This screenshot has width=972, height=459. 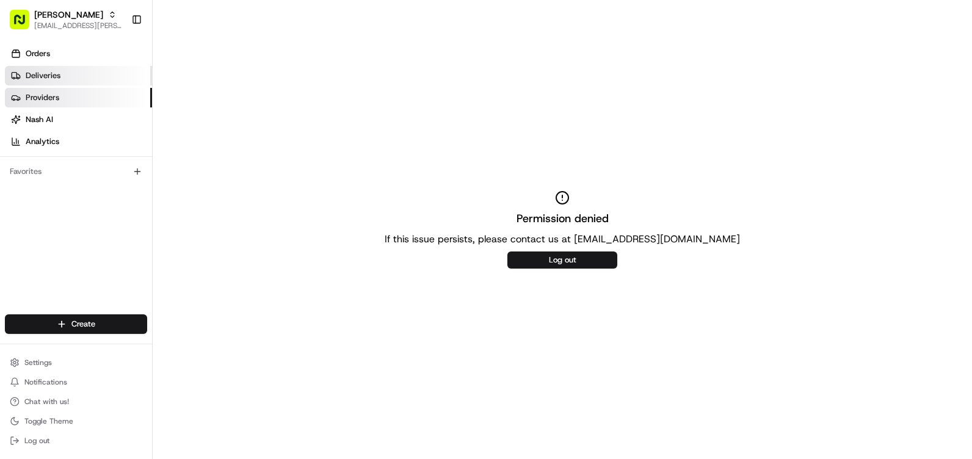 What do you see at coordinates (46, 382) in the screenshot?
I see `span: Notifications` at bounding box center [46, 382].